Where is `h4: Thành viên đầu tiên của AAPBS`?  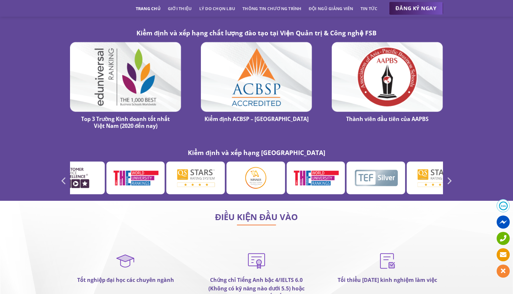
h4: Thành viên đầu tiên của AAPBS is located at coordinates (388, 119).